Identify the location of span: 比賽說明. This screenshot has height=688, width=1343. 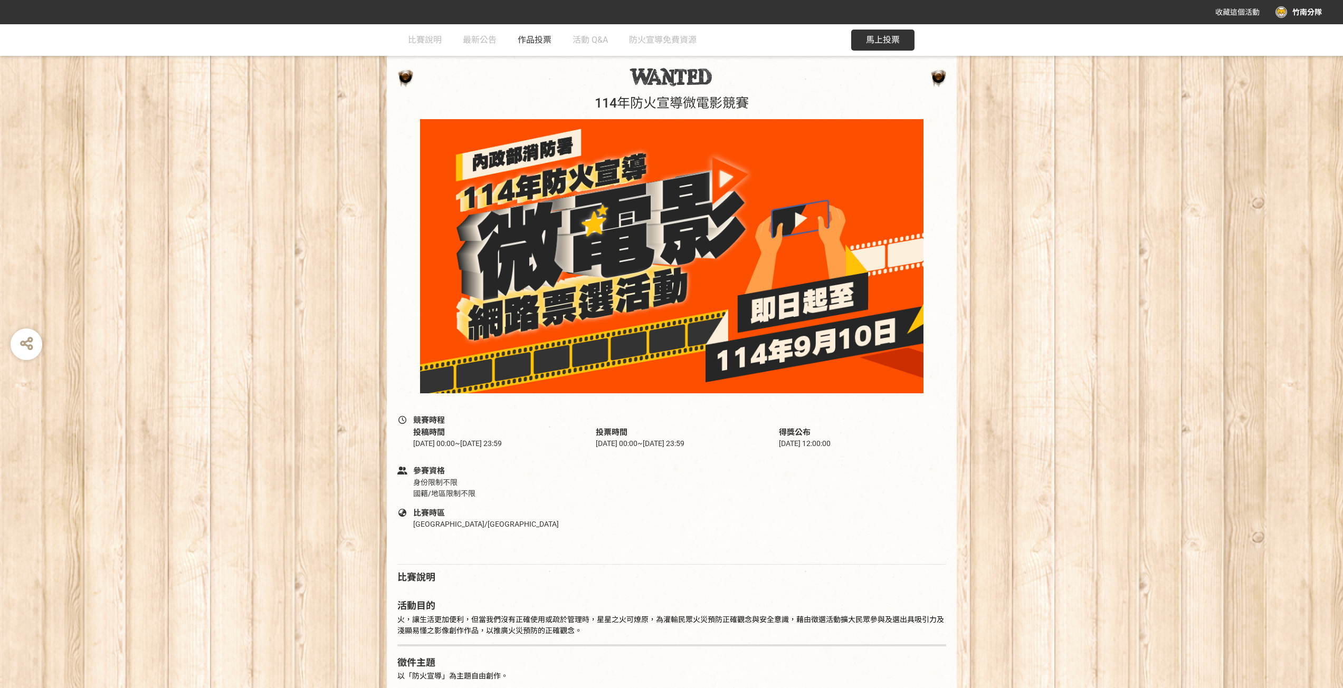
(425, 40).